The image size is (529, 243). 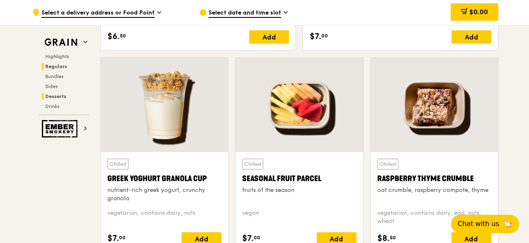 I want to click on img: Grain web logo, so click(x=61, y=42).